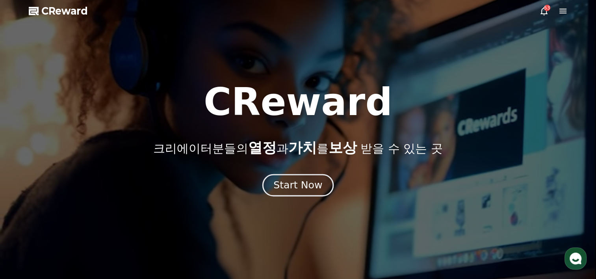 The height and width of the screenshot is (279, 596). I want to click on span: 보상, so click(342, 147).